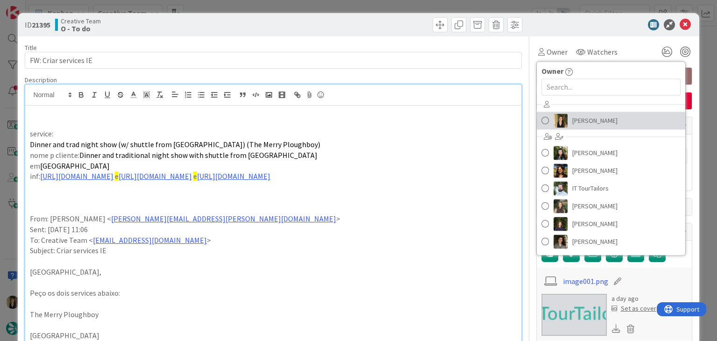 Image resolution: width=717 pixels, height=341 pixels. Describe the element at coordinates (611, 87) in the screenshot. I see `input: Search...` at that location.